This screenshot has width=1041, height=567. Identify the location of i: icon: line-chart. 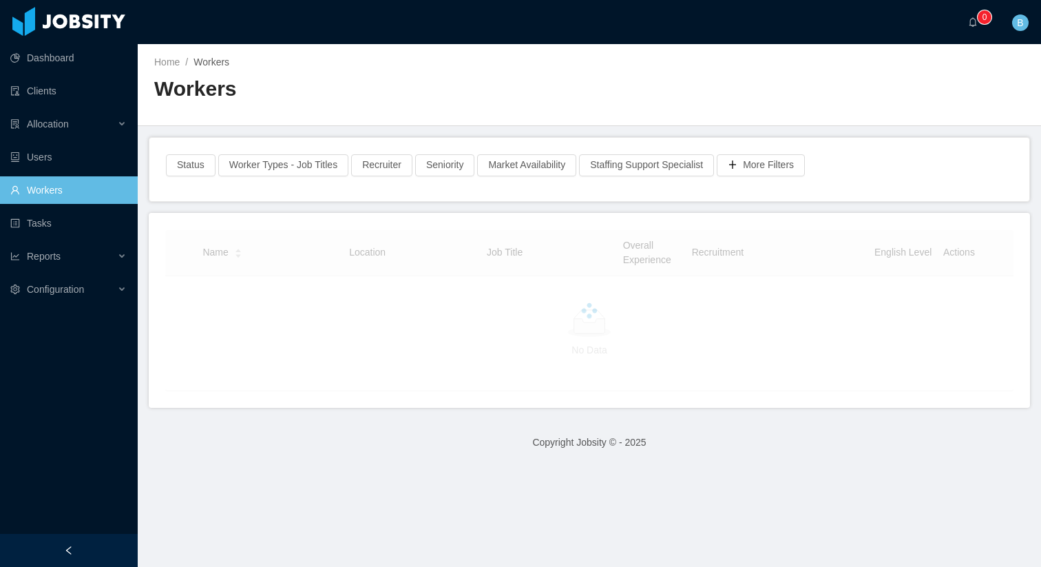
(15, 256).